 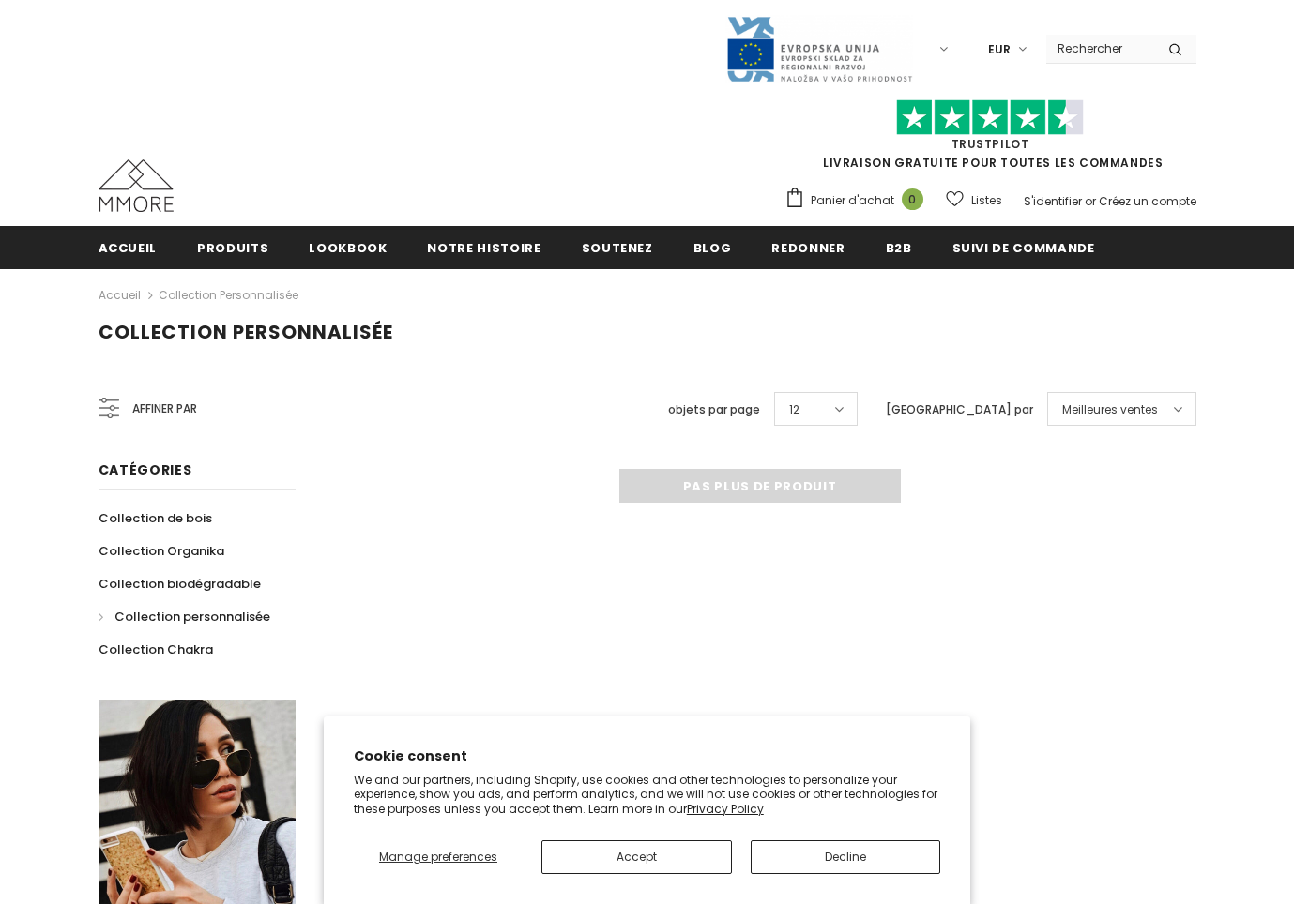 What do you see at coordinates (819, 48) in the screenshot?
I see `a: Javni Razpis` at bounding box center [819, 48].